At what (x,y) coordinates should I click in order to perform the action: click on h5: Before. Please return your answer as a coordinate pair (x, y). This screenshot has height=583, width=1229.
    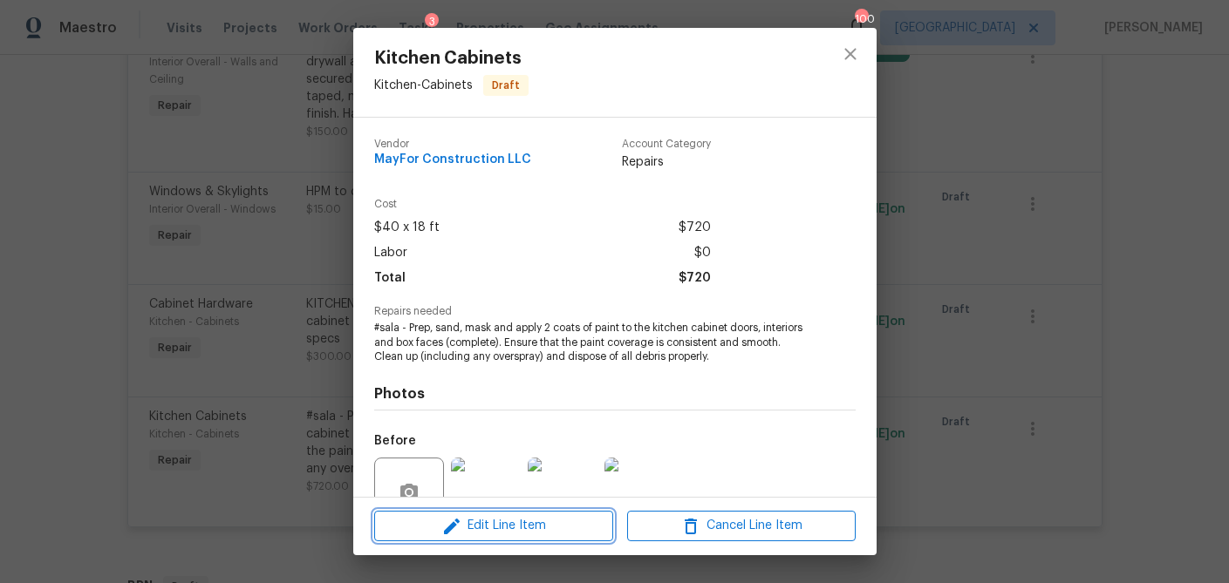
    Looking at the image, I should click on (395, 441).